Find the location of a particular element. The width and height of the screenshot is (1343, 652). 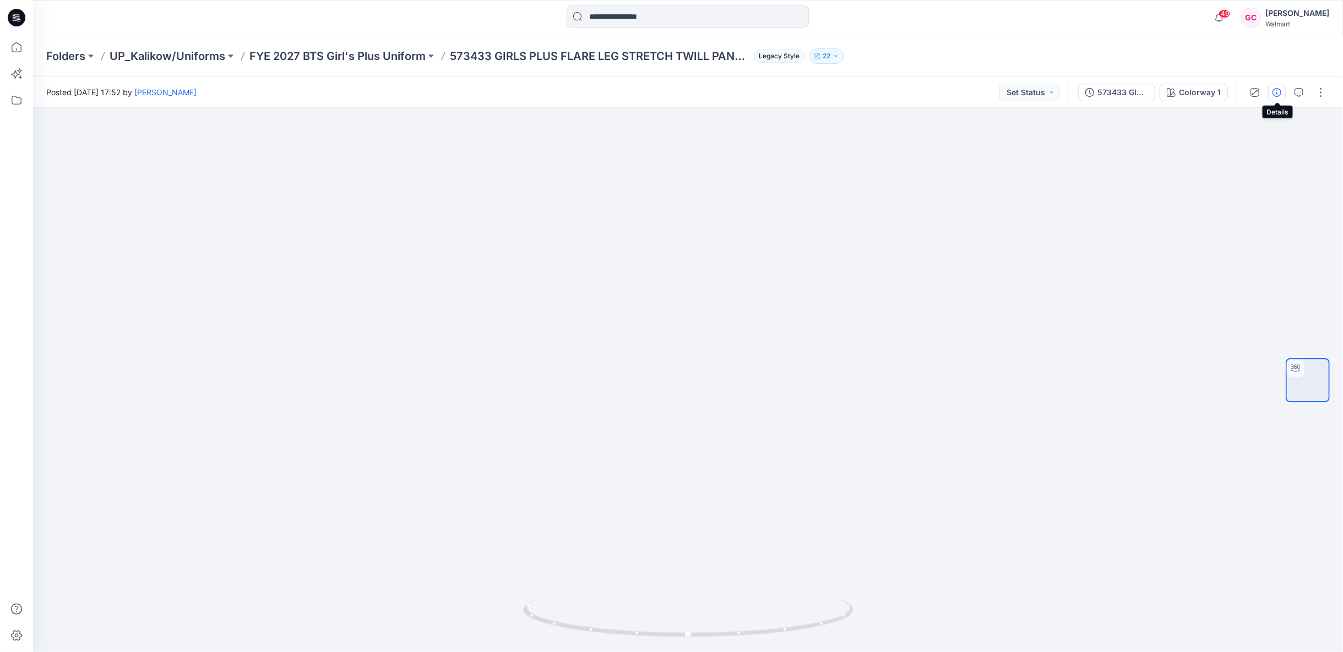

a: FYE 2027 BTS Girl's Plus Uniform is located at coordinates (338, 56).